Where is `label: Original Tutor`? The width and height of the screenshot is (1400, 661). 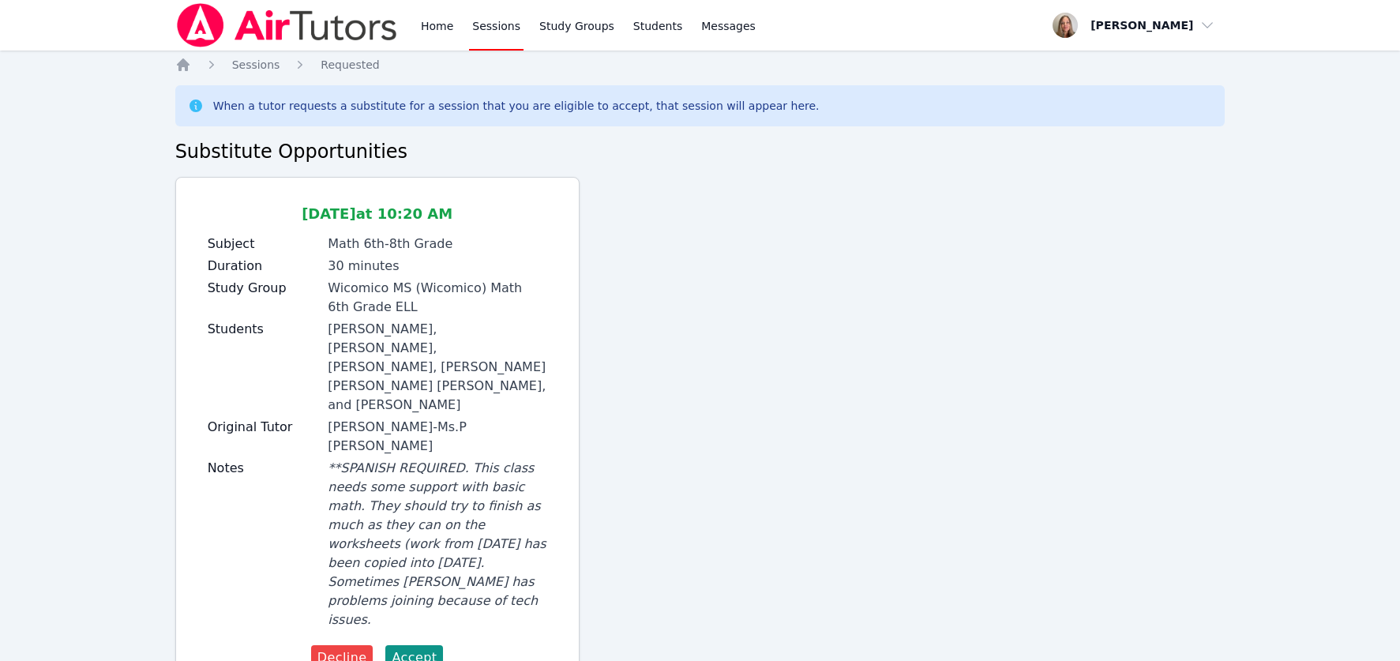 label: Original Tutor is located at coordinates (263, 427).